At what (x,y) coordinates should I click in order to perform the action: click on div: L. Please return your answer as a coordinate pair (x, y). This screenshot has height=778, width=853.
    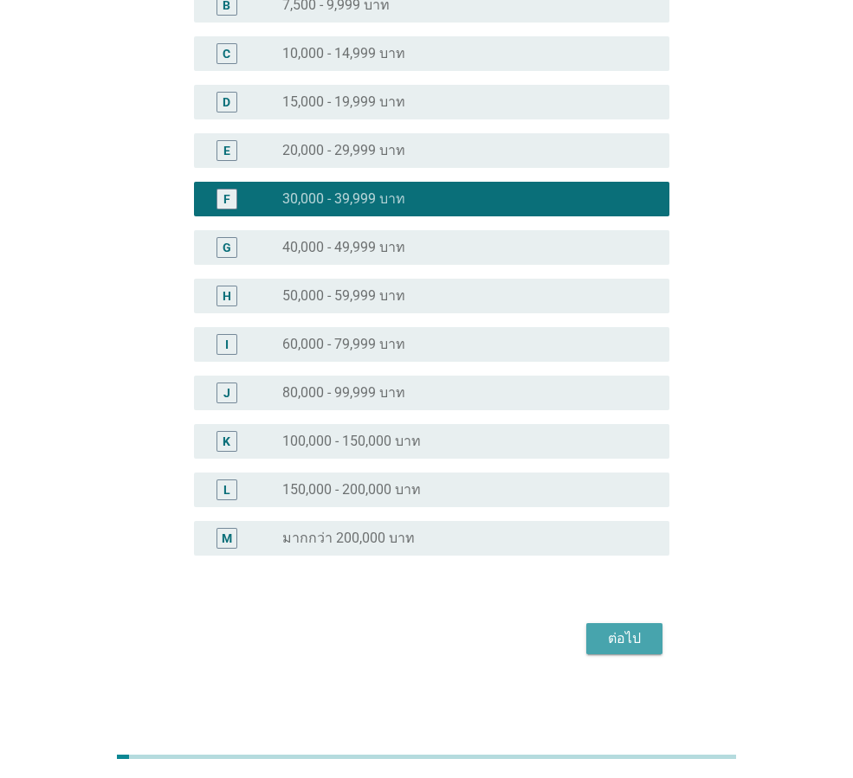
    Looking at the image, I should click on (227, 489).